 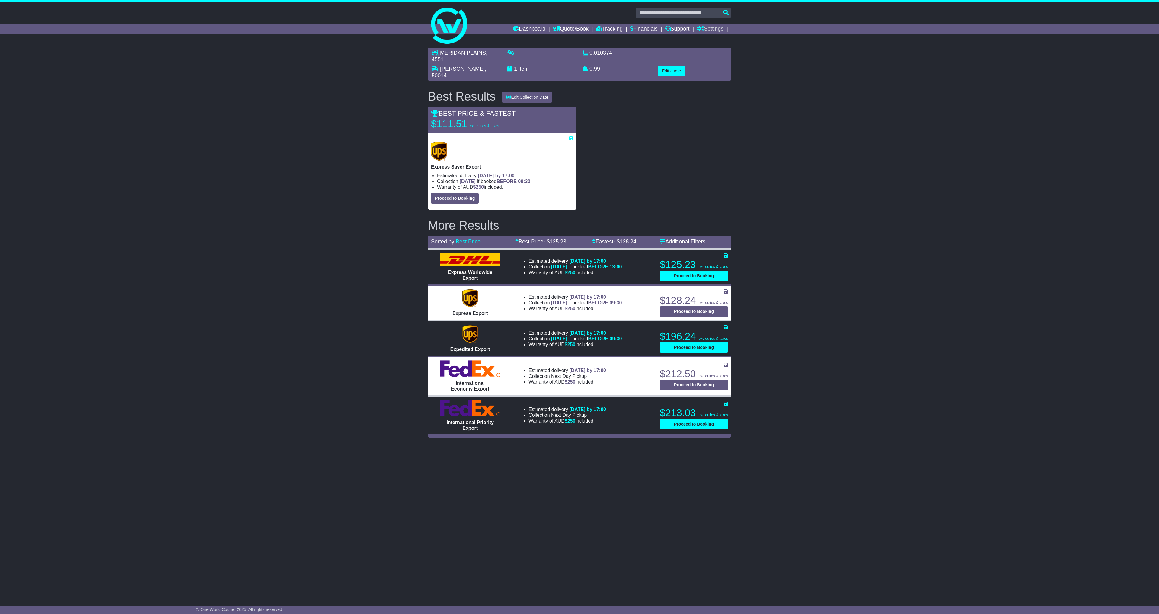 What do you see at coordinates (470, 275) in the screenshot?
I see `span: Express Worldwide Export` at bounding box center [470, 275].